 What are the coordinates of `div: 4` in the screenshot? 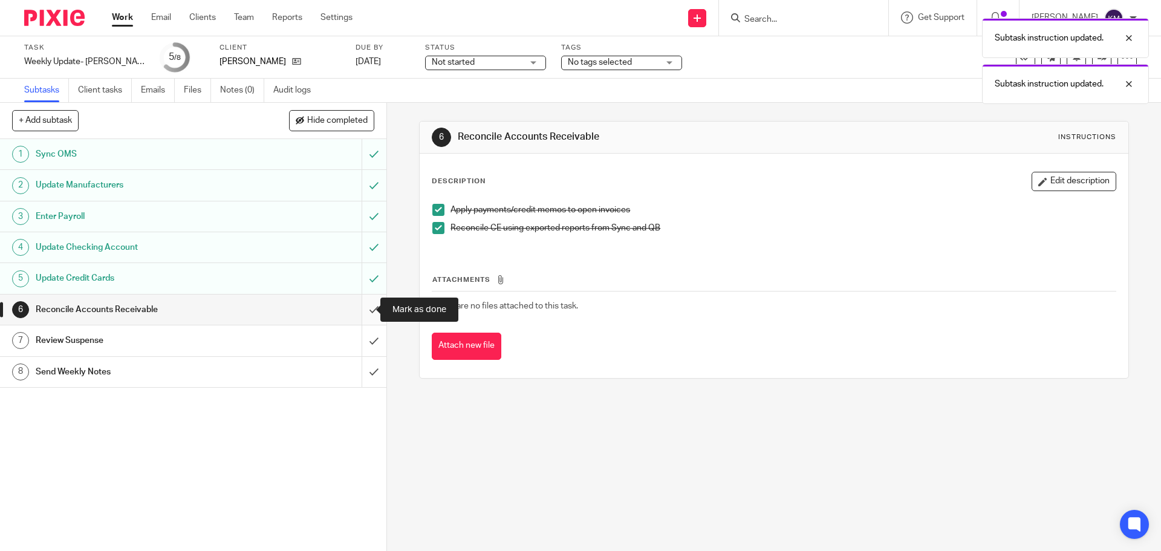 It's located at (21, 247).